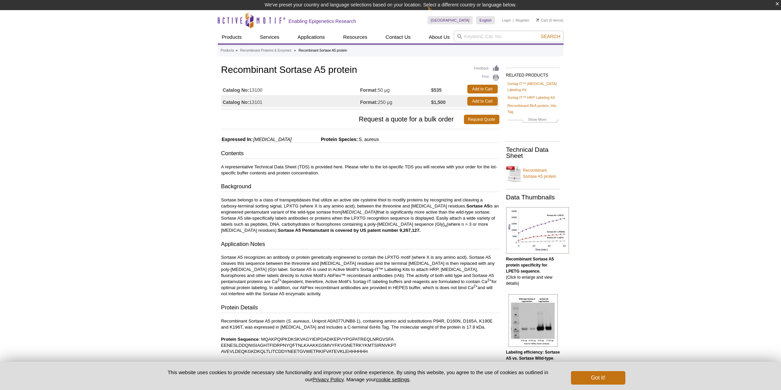  Describe the element at coordinates (538, 20) in the screenshot. I see `img: Your Cart` at that location.